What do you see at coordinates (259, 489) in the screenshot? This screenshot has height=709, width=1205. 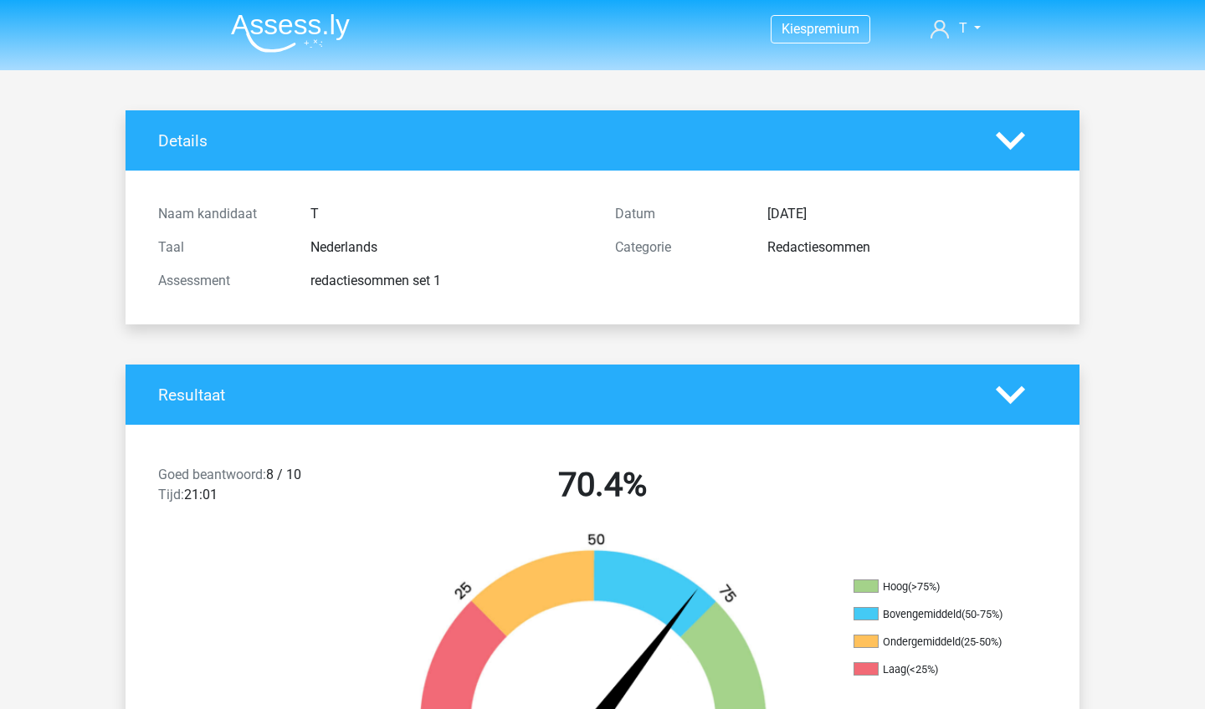 I see `div: 8 / 10 21:01` at bounding box center [259, 489].